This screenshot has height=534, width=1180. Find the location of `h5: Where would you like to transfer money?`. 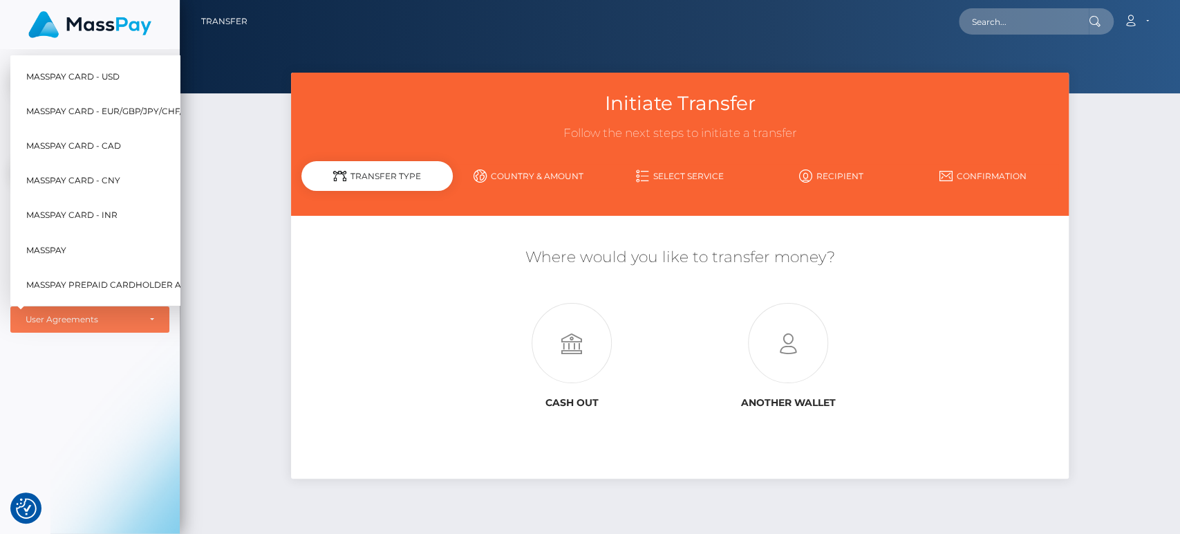

h5: Where would you like to transfer money? is located at coordinates (680, 257).